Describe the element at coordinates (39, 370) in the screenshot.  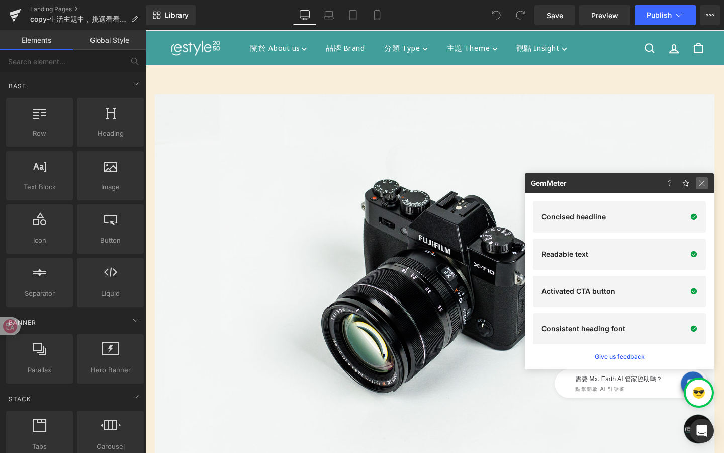
I see `span: Parallax` at that location.